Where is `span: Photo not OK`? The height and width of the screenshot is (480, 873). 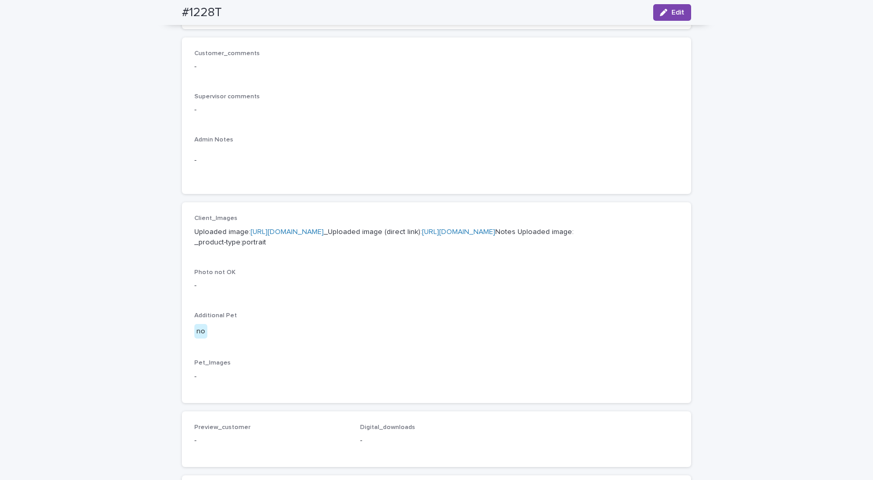 span: Photo not OK is located at coordinates (215, 272).